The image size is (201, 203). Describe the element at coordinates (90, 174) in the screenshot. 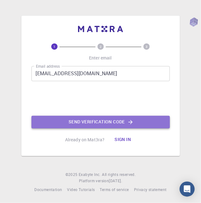

I see `span: Exabyte Inc.` at that location.